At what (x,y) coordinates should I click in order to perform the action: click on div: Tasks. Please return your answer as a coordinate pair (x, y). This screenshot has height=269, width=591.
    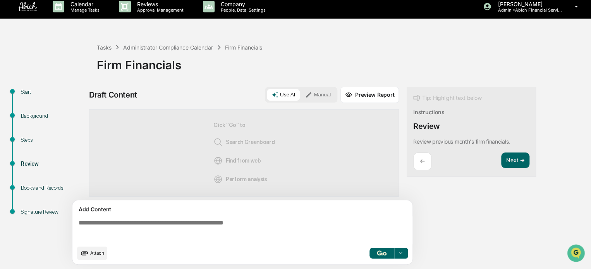
    Looking at the image, I should click on (104, 47).